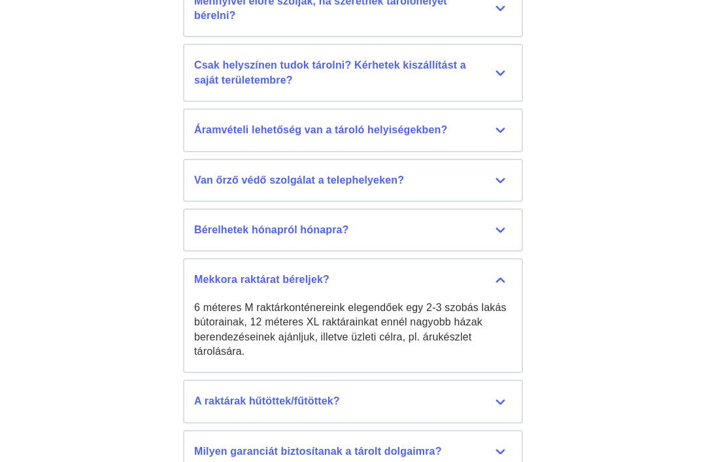 The height and width of the screenshot is (462, 706). I want to click on div: A raktárak hűtöttek/fűtöttek?, so click(353, 401).